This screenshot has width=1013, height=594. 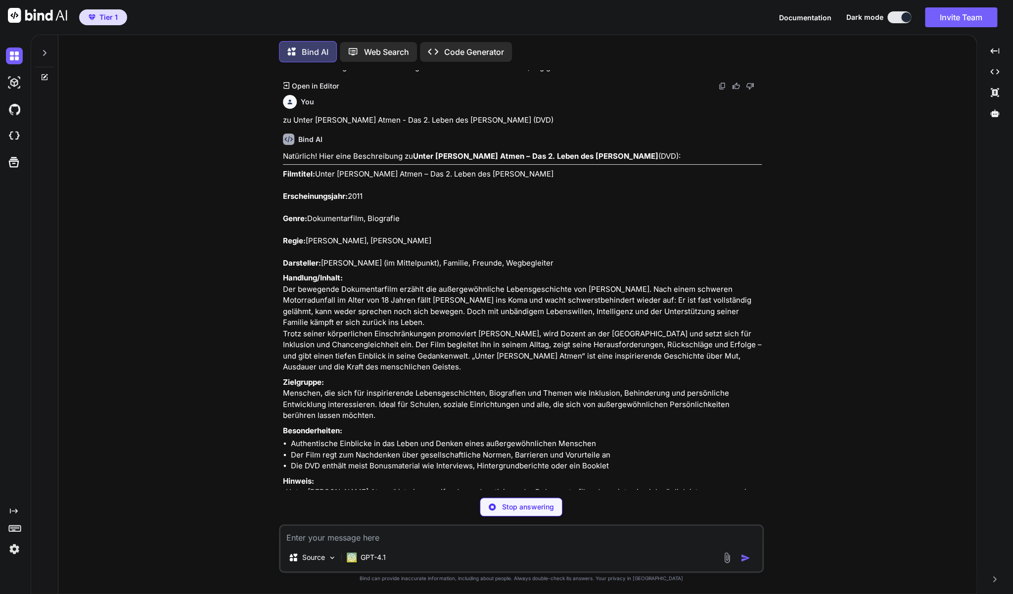 What do you see at coordinates (307, 102) in the screenshot?
I see `h6: You` at bounding box center [307, 102].